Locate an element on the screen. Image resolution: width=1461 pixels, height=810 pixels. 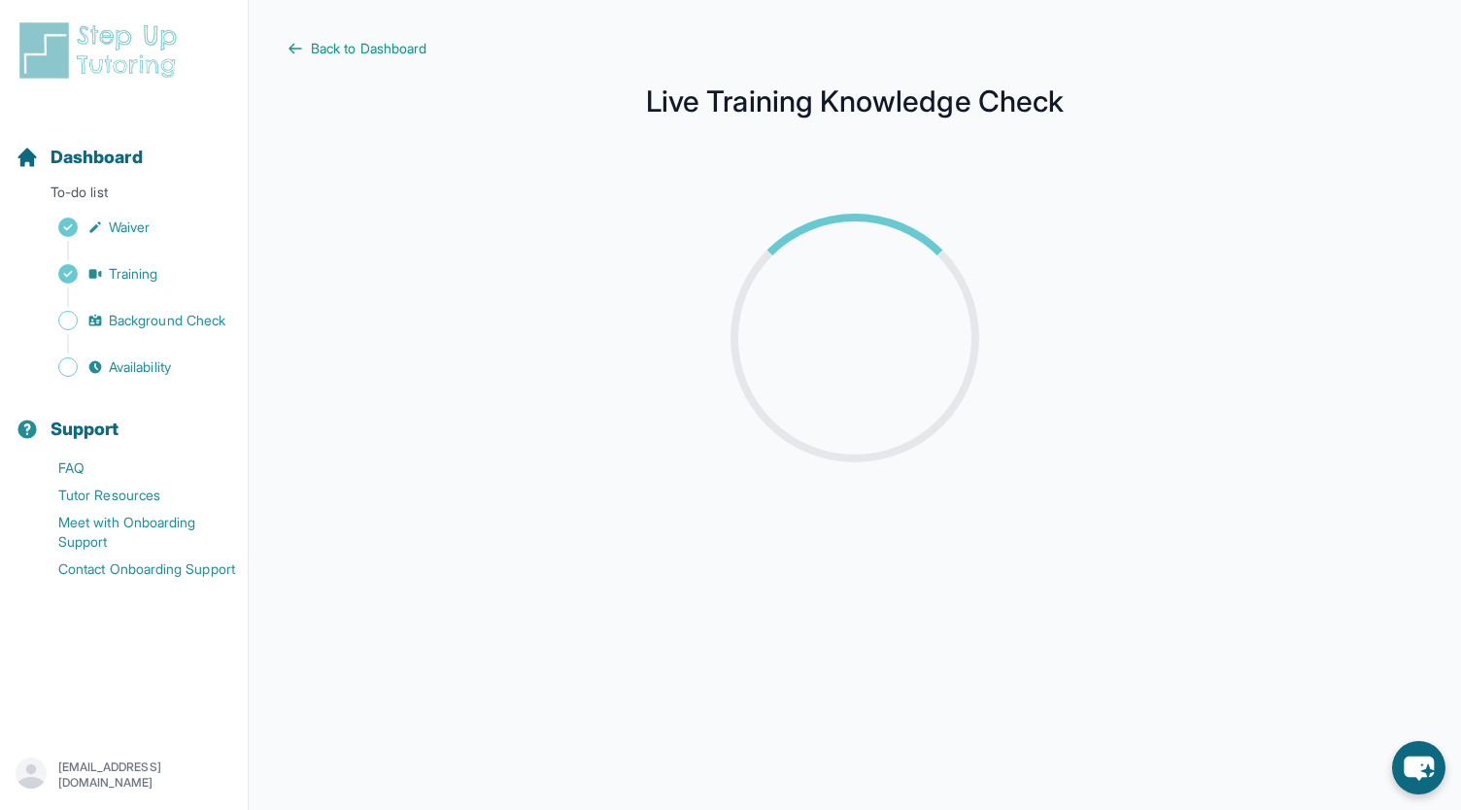
h1: Live Training Knowledge Check is located at coordinates (855, 101).